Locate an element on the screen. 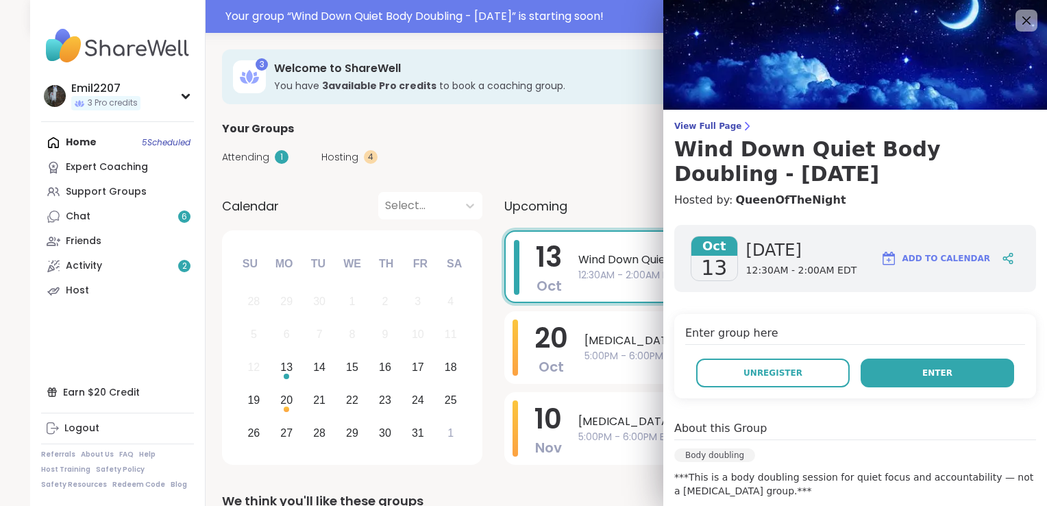 This screenshot has height=506, width=1047. div: 17 is located at coordinates (418, 367).